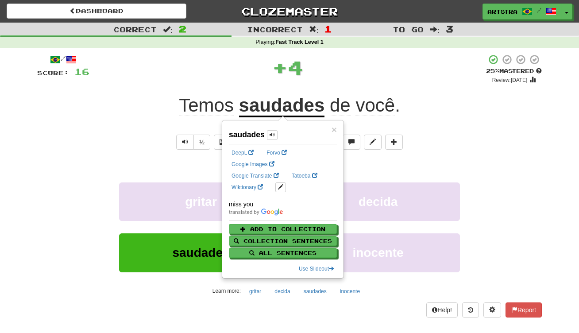 This screenshot has width=579, height=333. What do you see at coordinates (449, 29) in the screenshot?
I see `span: 3` at bounding box center [449, 29].